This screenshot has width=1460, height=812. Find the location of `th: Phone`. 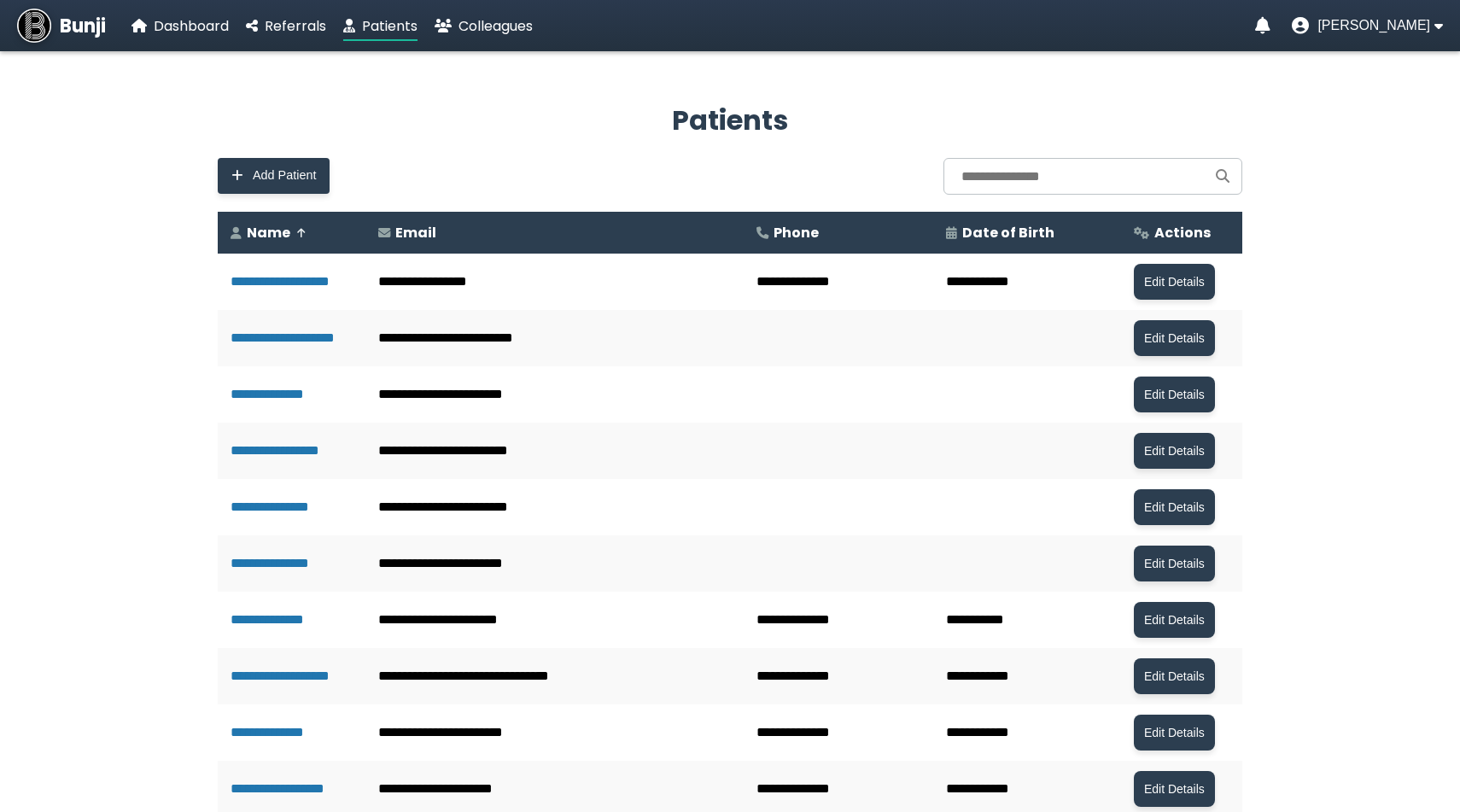

th: Phone is located at coordinates (838, 232).